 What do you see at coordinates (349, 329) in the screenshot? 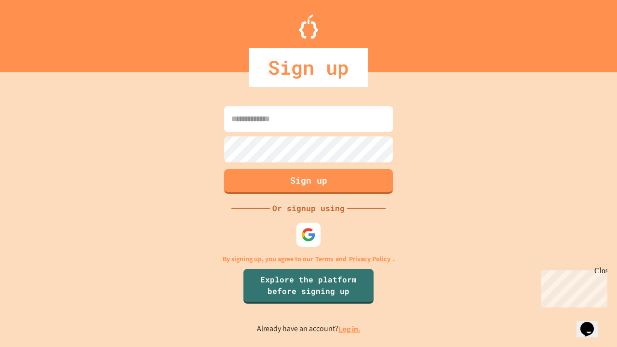
I see `a: Log in.` at bounding box center [349, 329].